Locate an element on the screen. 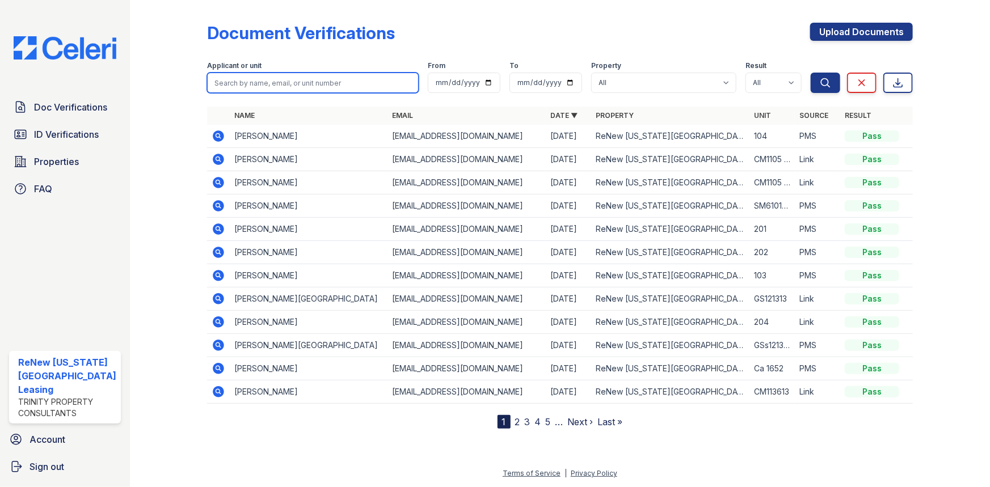 The width and height of the screenshot is (990, 487). a: Email is located at coordinates (403, 115).